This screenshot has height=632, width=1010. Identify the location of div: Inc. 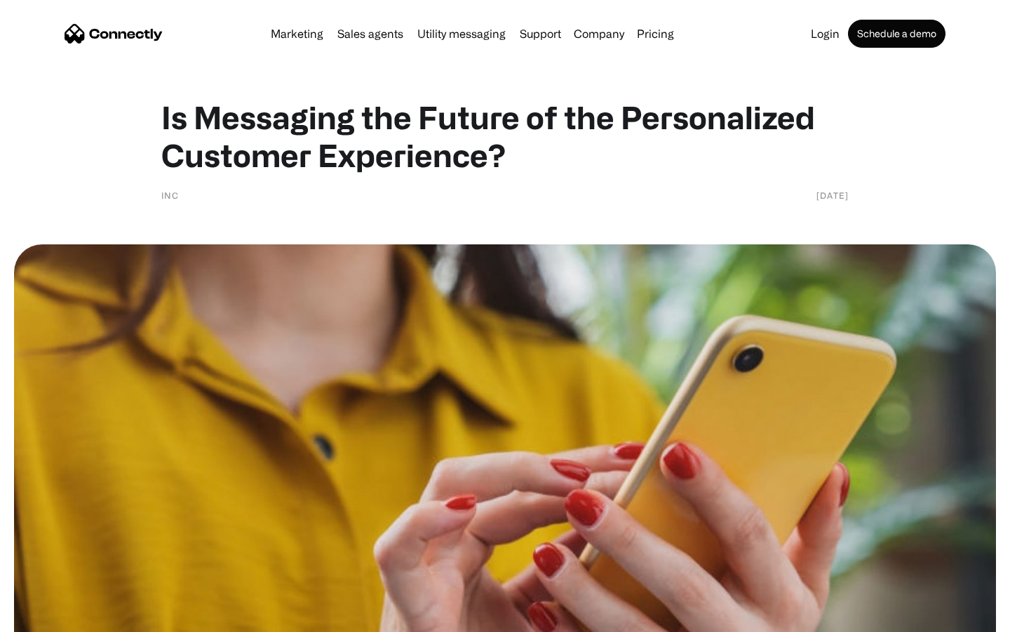
(170, 195).